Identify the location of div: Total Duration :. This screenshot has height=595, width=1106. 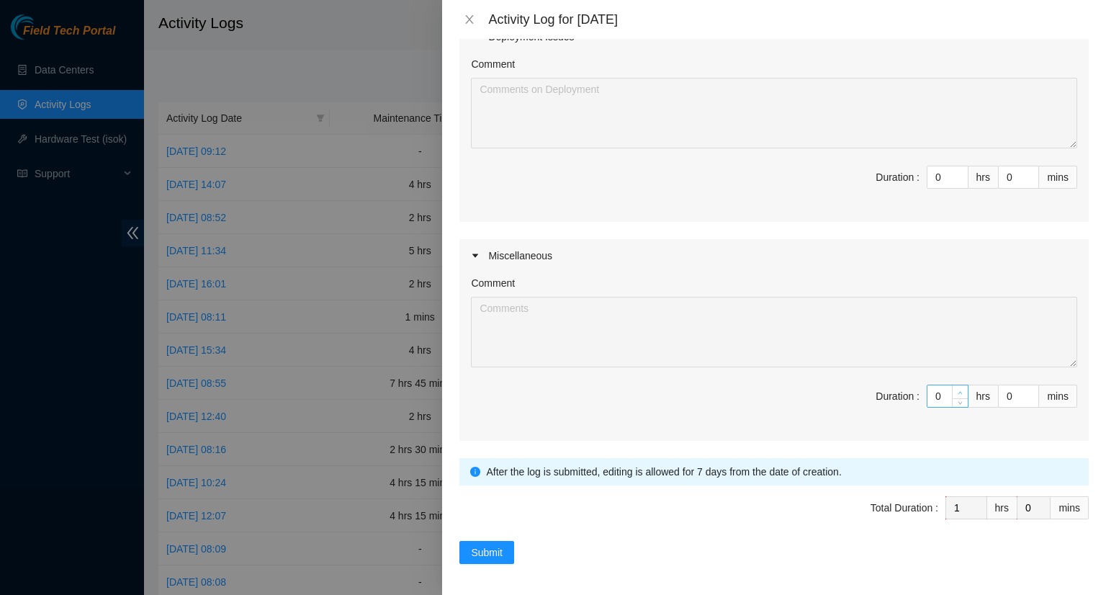
(905, 508).